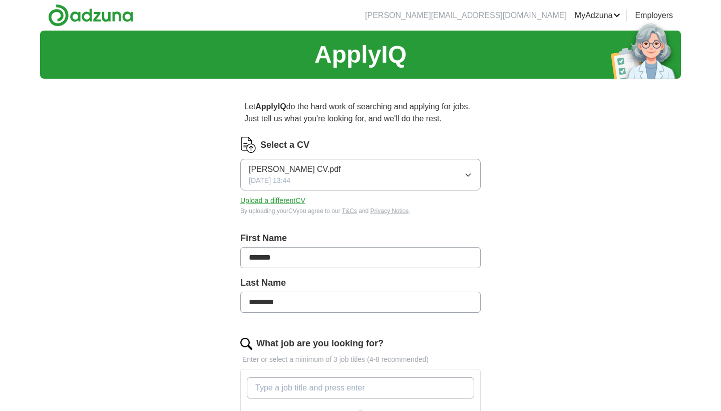  I want to click on strong: ApplyIQ, so click(271, 106).